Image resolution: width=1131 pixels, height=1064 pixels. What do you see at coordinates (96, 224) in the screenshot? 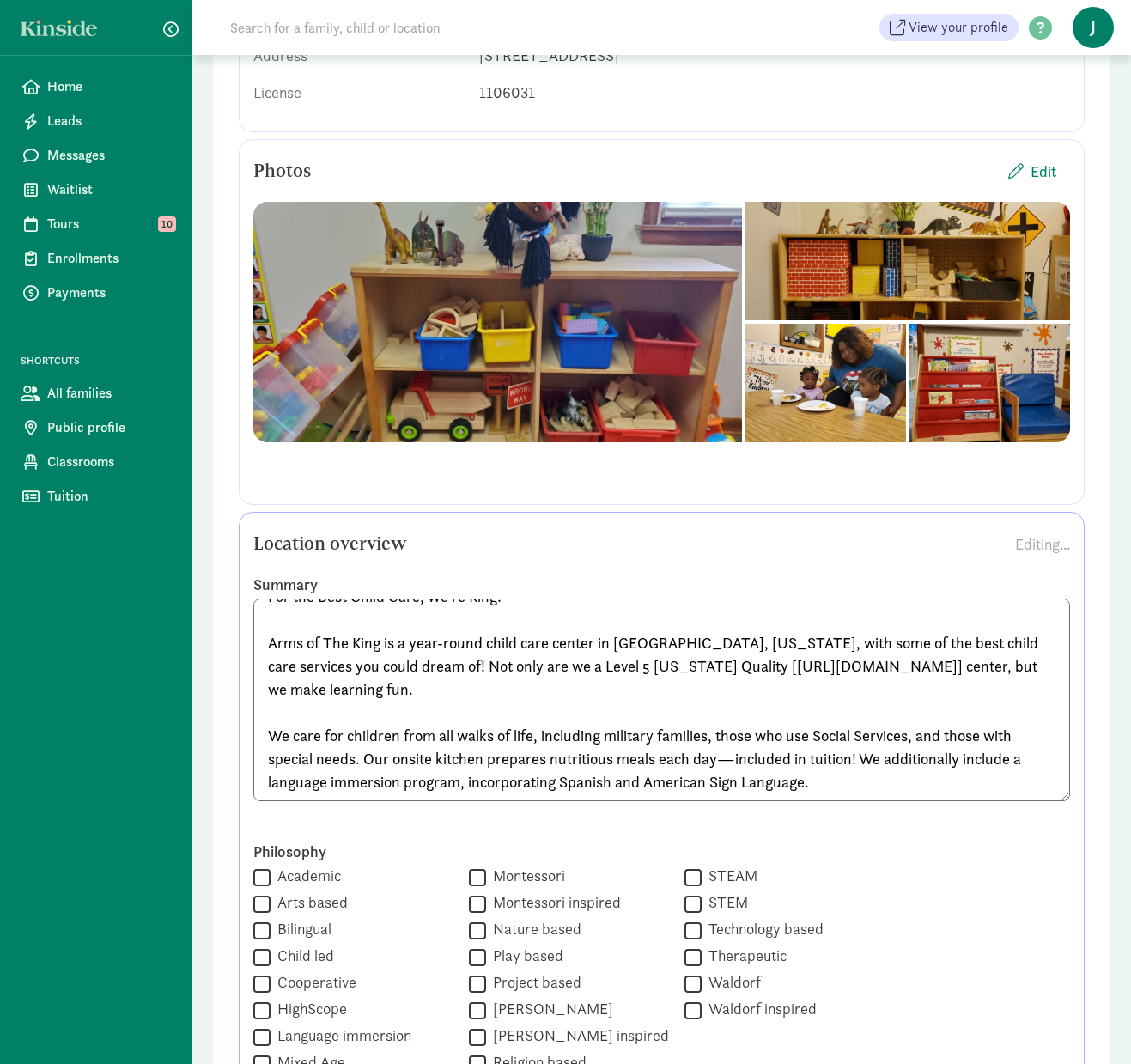
I see `a: Tours 10` at bounding box center [96, 224].